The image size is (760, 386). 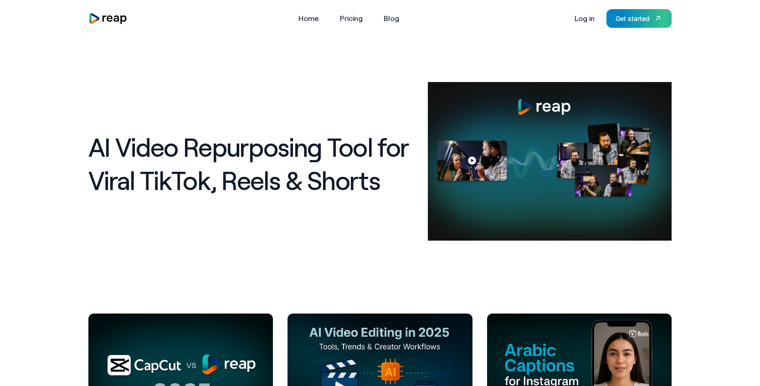 What do you see at coordinates (108, 18) in the screenshot?
I see `a: home` at bounding box center [108, 18].